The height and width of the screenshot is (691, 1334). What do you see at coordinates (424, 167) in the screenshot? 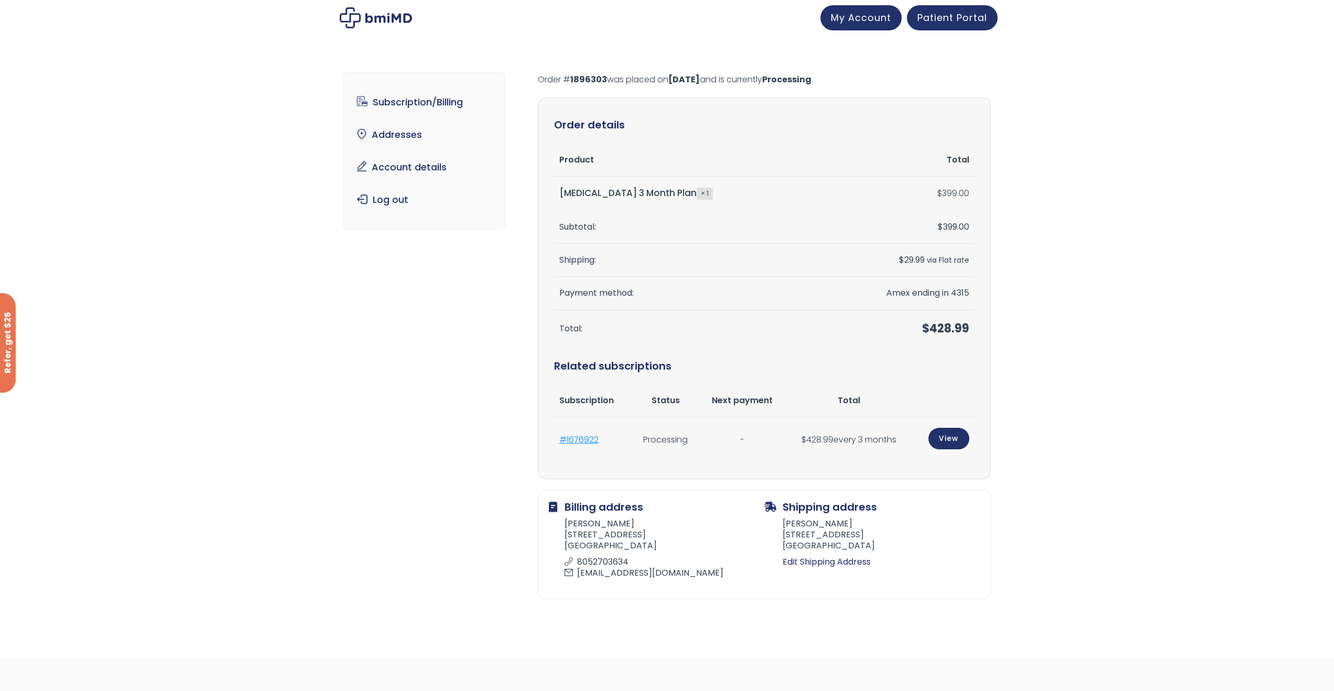
I see `a: Account details` at bounding box center [424, 167].